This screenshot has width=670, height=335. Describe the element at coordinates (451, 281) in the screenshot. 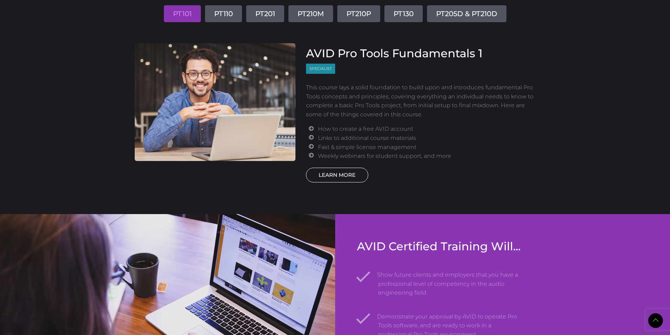

I see `li: Show future clients and employers that you have a professional level of competency in the audio e...` at that location.